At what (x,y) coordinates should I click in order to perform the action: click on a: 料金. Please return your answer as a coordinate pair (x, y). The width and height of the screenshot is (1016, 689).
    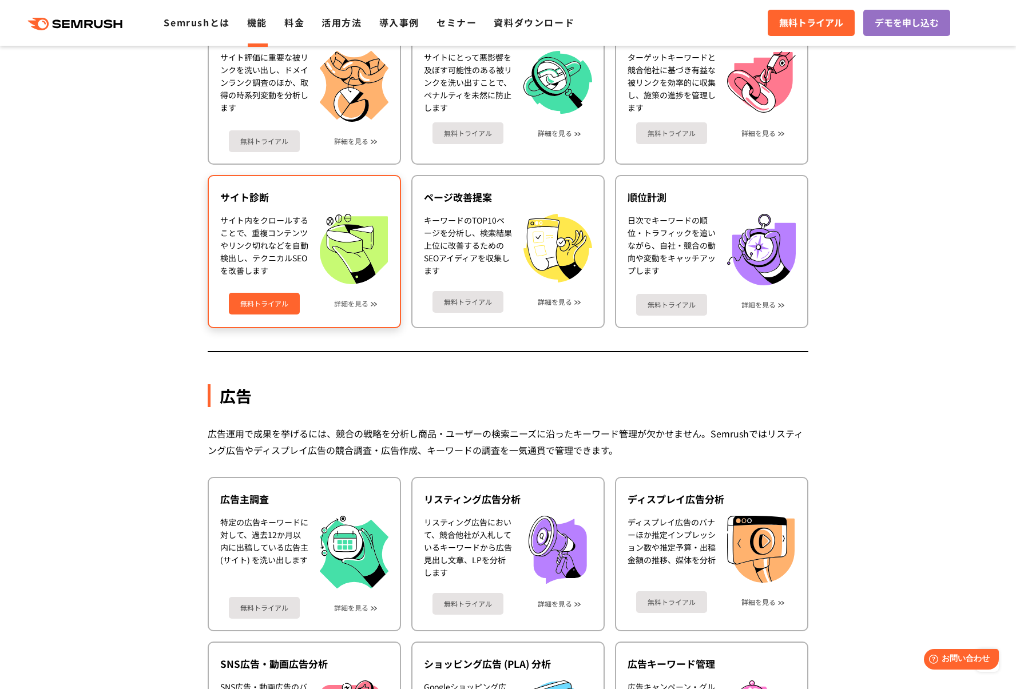
    Looking at the image, I should click on (294, 22).